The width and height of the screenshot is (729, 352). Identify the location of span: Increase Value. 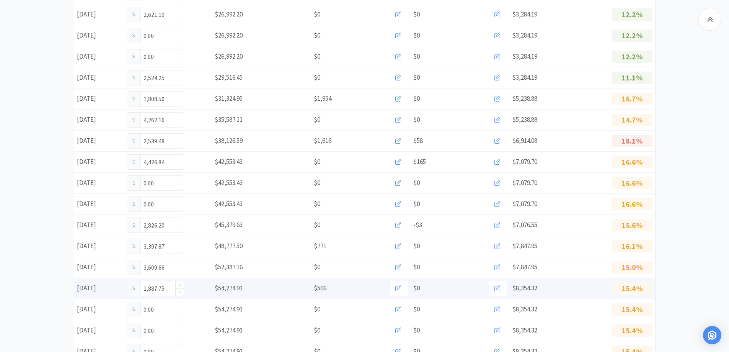
(180, 284).